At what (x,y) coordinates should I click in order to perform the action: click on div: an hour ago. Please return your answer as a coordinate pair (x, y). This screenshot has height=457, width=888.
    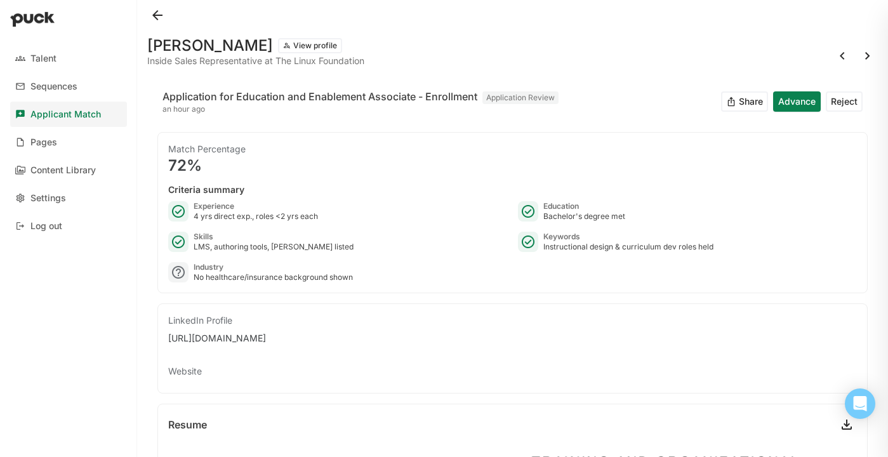
    Looking at the image, I should click on (361, 109).